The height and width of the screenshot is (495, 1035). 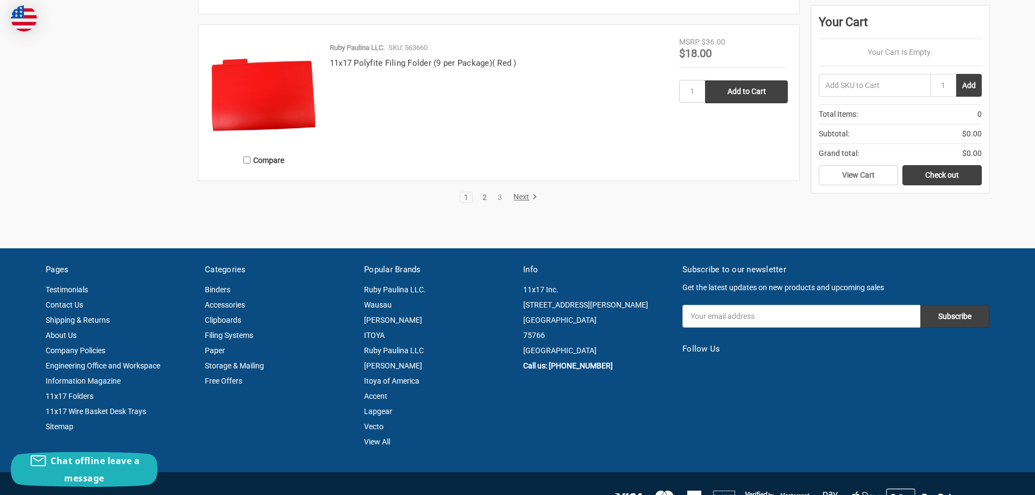 I want to click on a: Binders, so click(x=217, y=289).